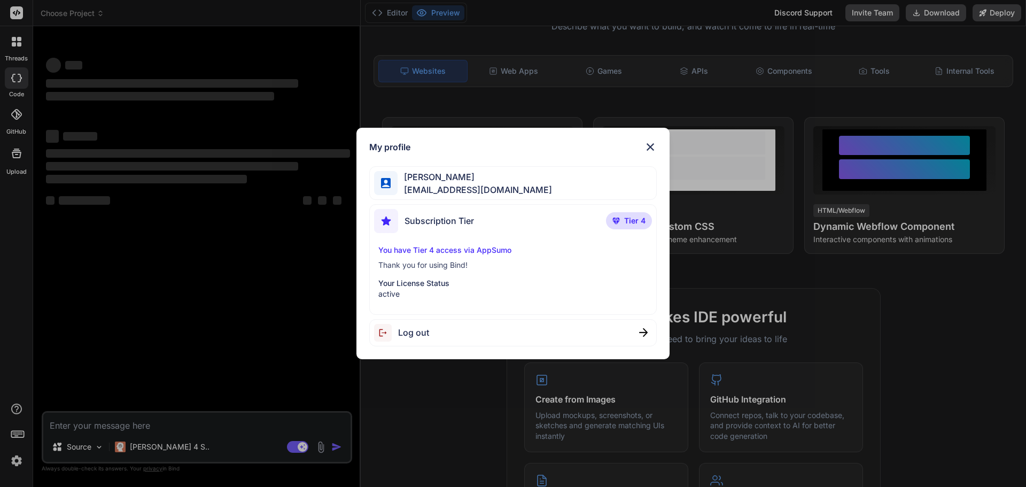 The width and height of the screenshot is (1026, 487). What do you see at coordinates (513, 294) in the screenshot?
I see `p: active` at bounding box center [513, 294].